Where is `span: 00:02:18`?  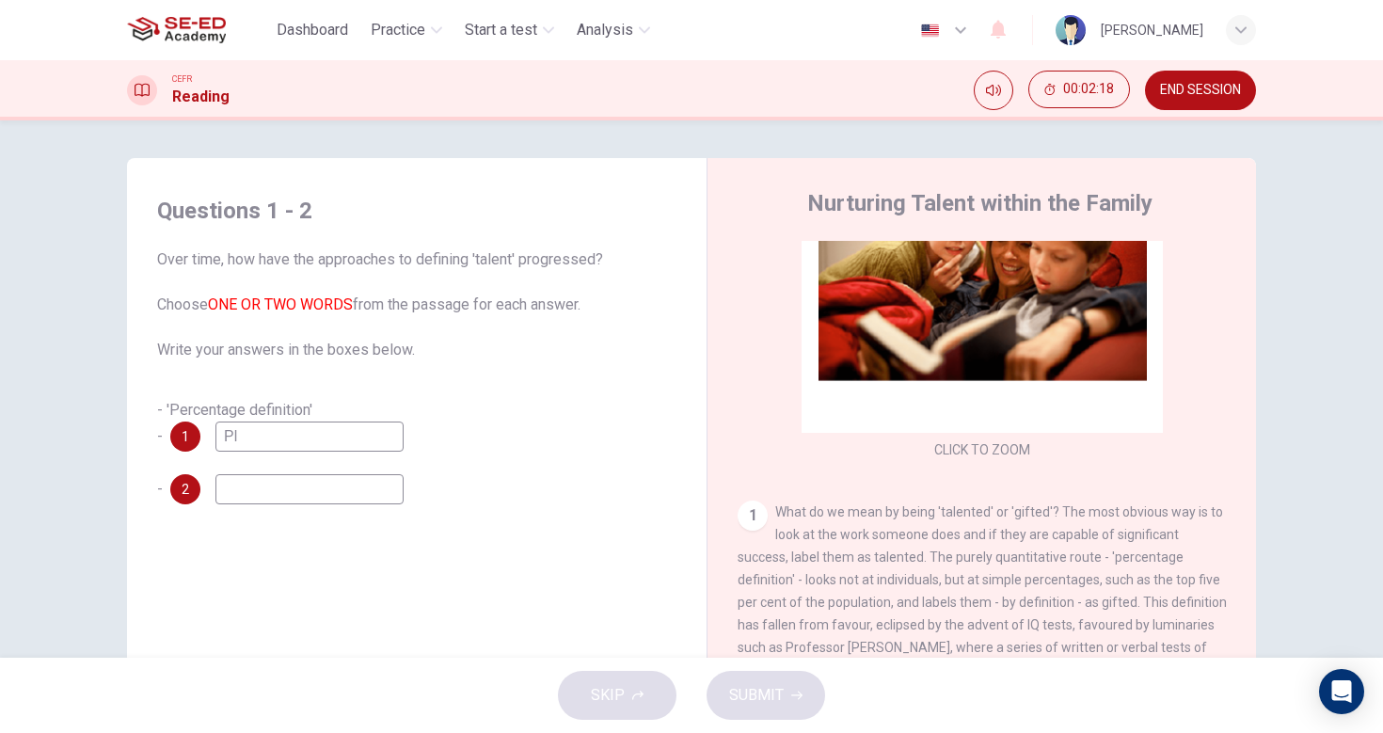 span: 00:02:18 is located at coordinates (1088, 89).